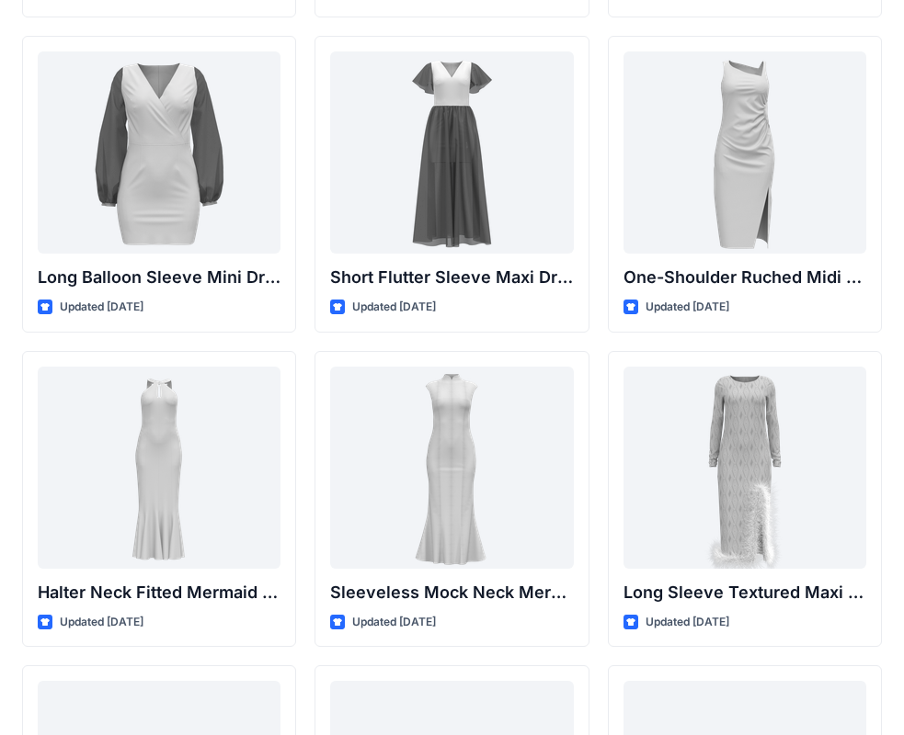 The height and width of the screenshot is (735, 904). Describe the element at coordinates (451, 153) in the screenshot. I see `a: Short Flutter Sleeve Maxi Dress with Contrast Bodice and Sheer Overlay` at that location.